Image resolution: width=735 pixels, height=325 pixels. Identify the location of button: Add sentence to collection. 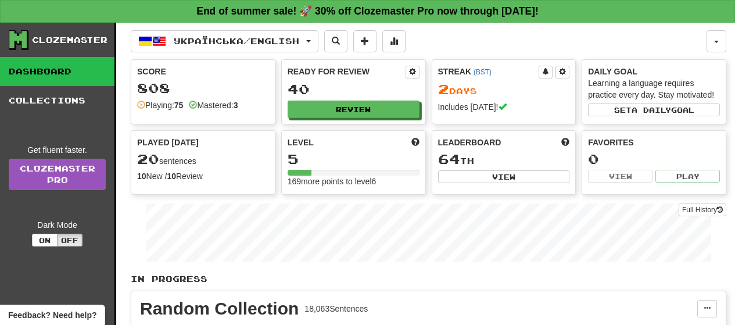
(365, 41).